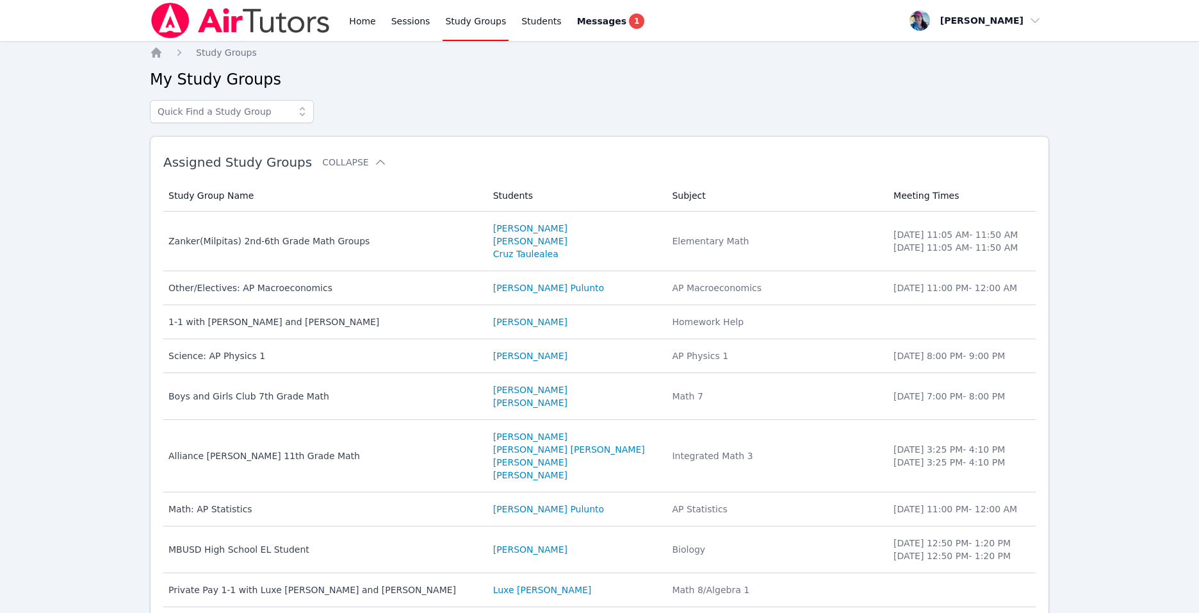  I want to click on div: Boys and Girls Club 7th Grade Math, so click(323, 396).